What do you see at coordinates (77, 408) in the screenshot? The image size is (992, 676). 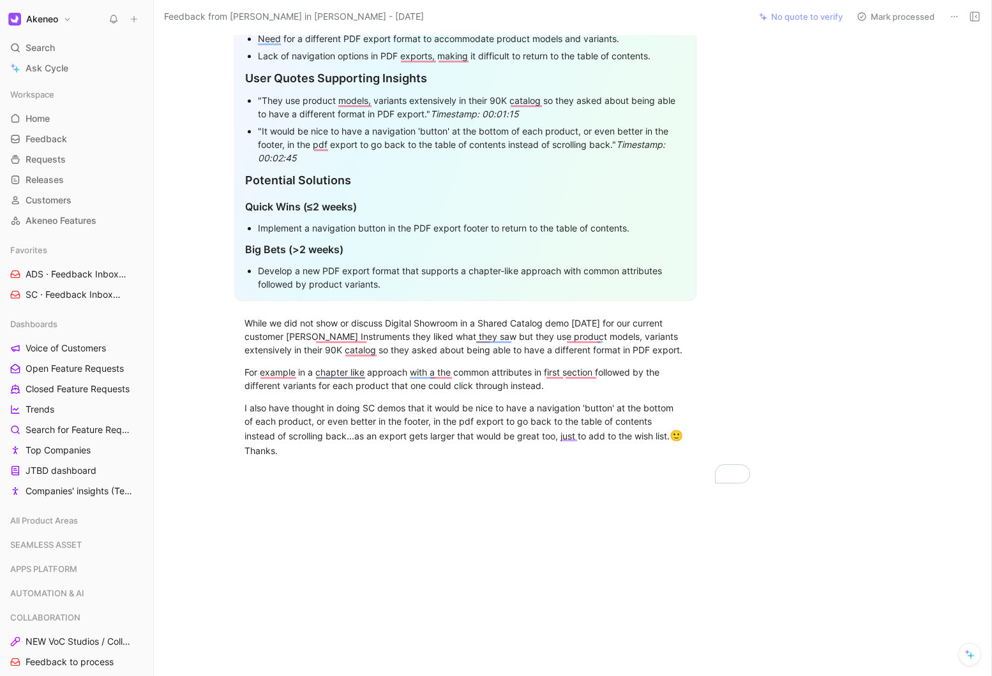 I see `div: DashboardsVoice of CustomersOpen Feature RequestsClosed Feature RequestsTrendsSearch for Feature ...` at bounding box center [77, 408].